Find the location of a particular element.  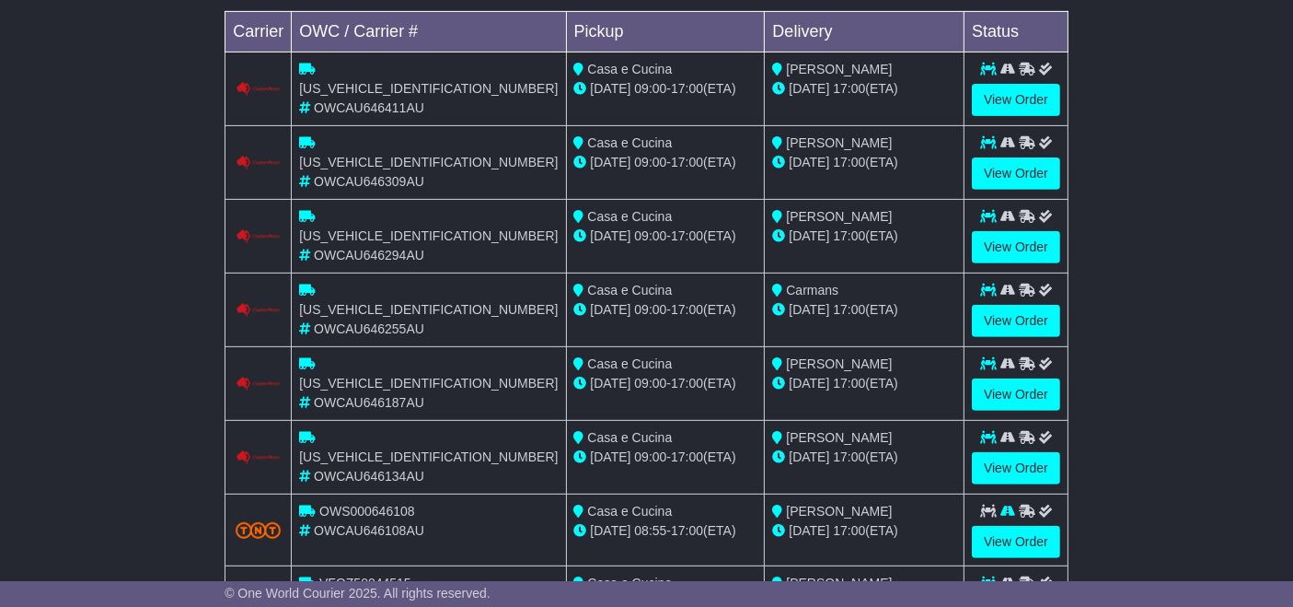

span: OWCAU646108AU is located at coordinates (369, 530).